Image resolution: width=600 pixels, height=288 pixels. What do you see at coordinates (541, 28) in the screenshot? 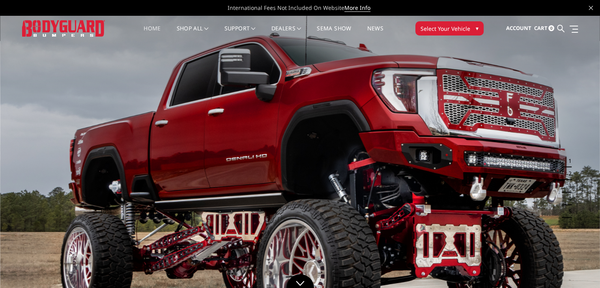
I see `span: Cart` at bounding box center [541, 28].